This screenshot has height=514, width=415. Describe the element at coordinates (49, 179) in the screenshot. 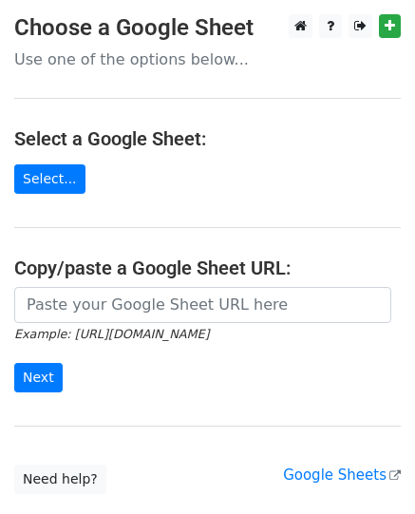

I see `a: Select...` at that location.